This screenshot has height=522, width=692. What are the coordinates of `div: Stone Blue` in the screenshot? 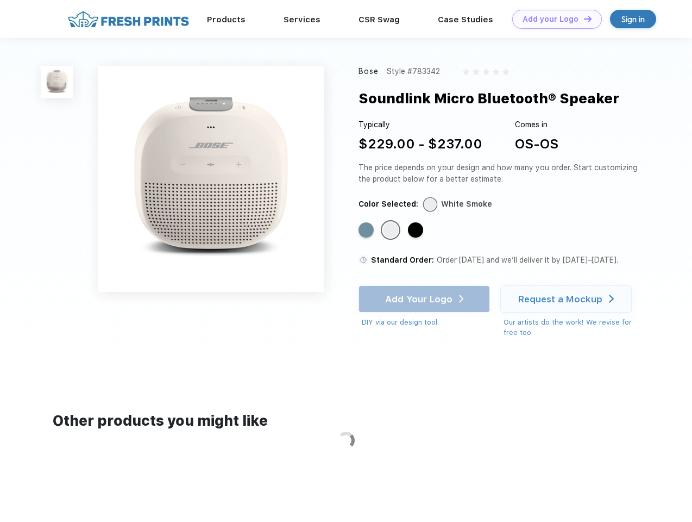 It's located at (366, 230).